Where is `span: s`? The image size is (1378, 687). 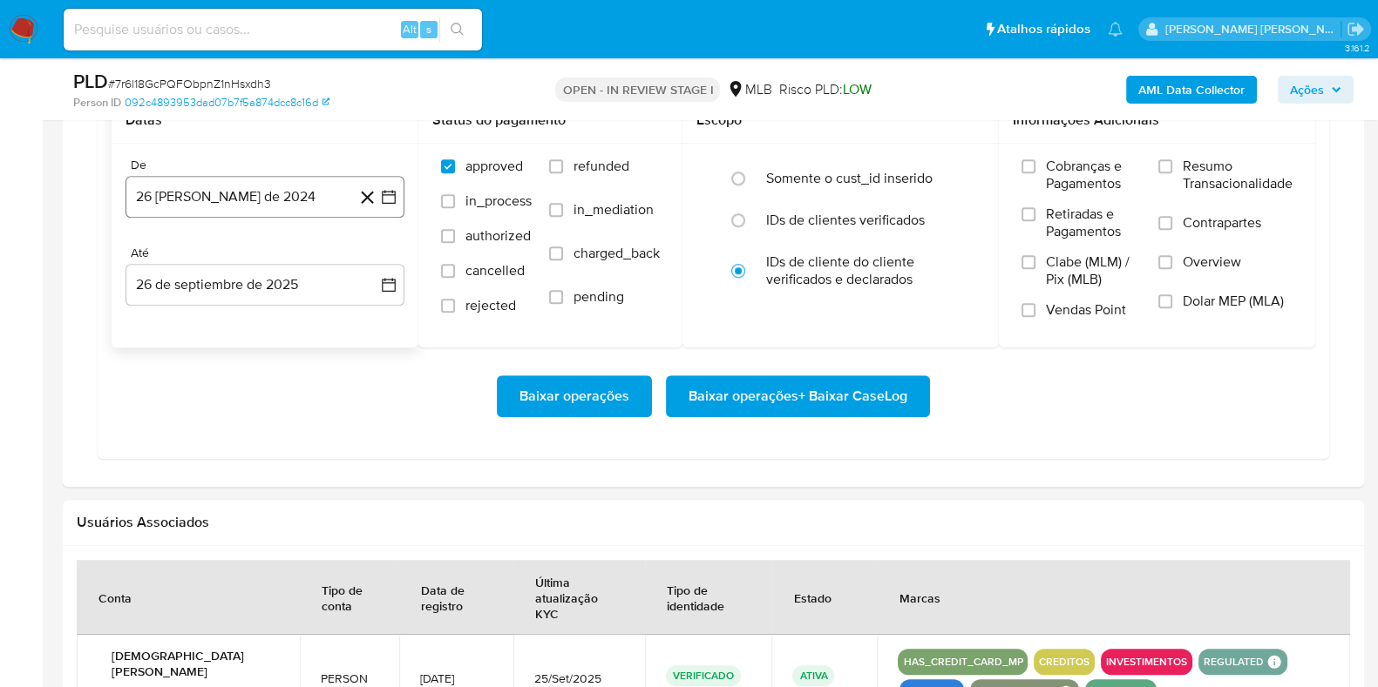 span: s is located at coordinates (429, 29).